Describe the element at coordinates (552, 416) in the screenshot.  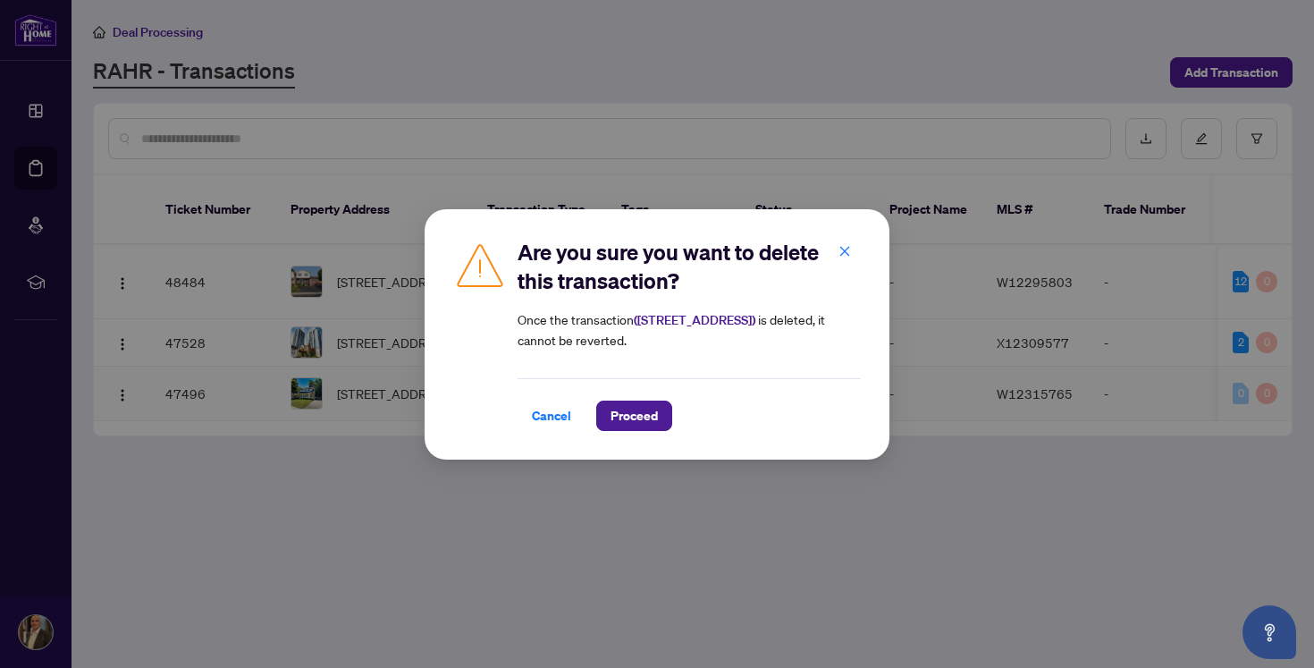
I see `button: Cancel` at that location.